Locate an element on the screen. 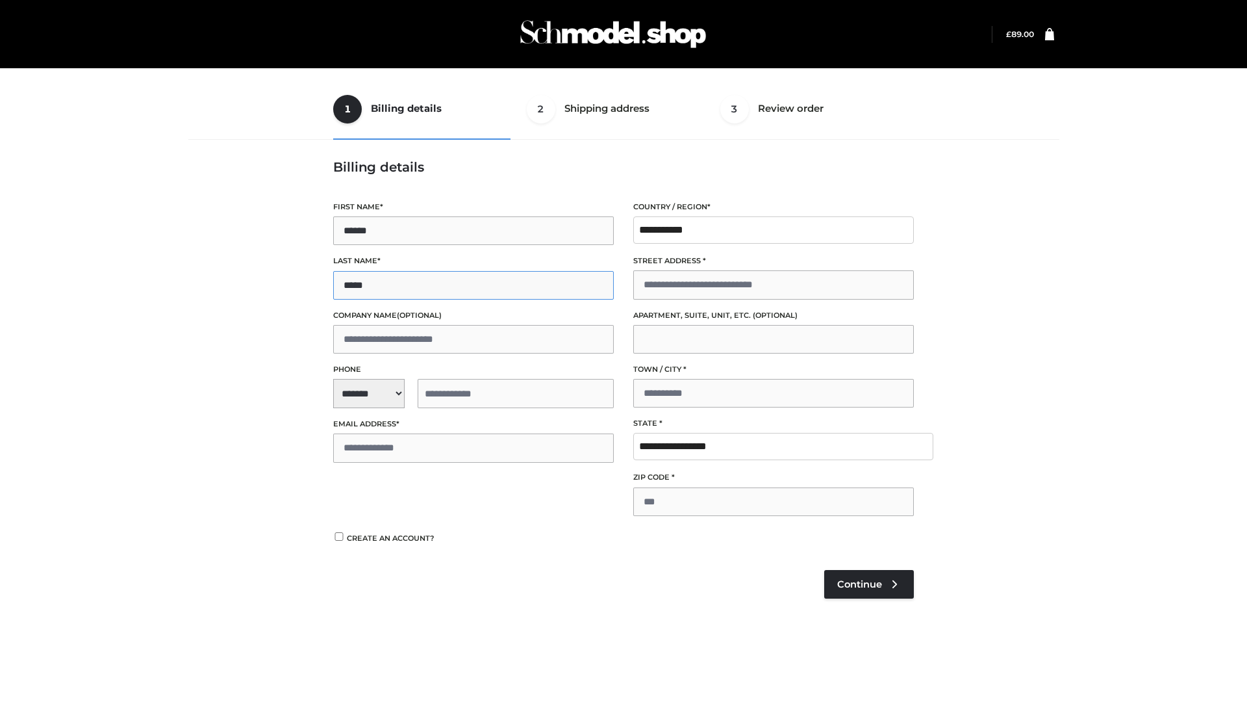  label: Country / Region is located at coordinates (774, 207).